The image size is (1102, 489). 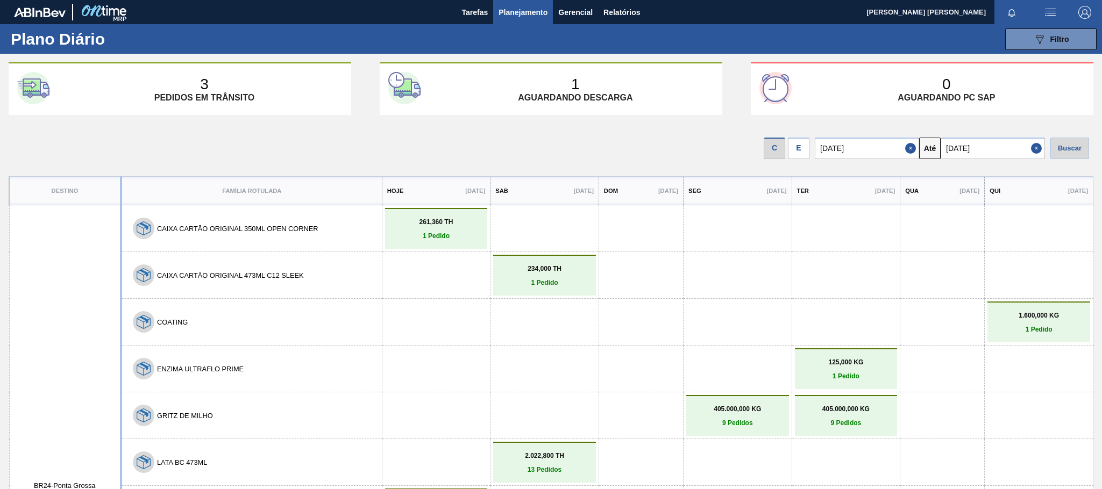 What do you see at coordinates (1038, 316) in the screenshot?
I see `p: 1.600,000 KG` at bounding box center [1038, 316].